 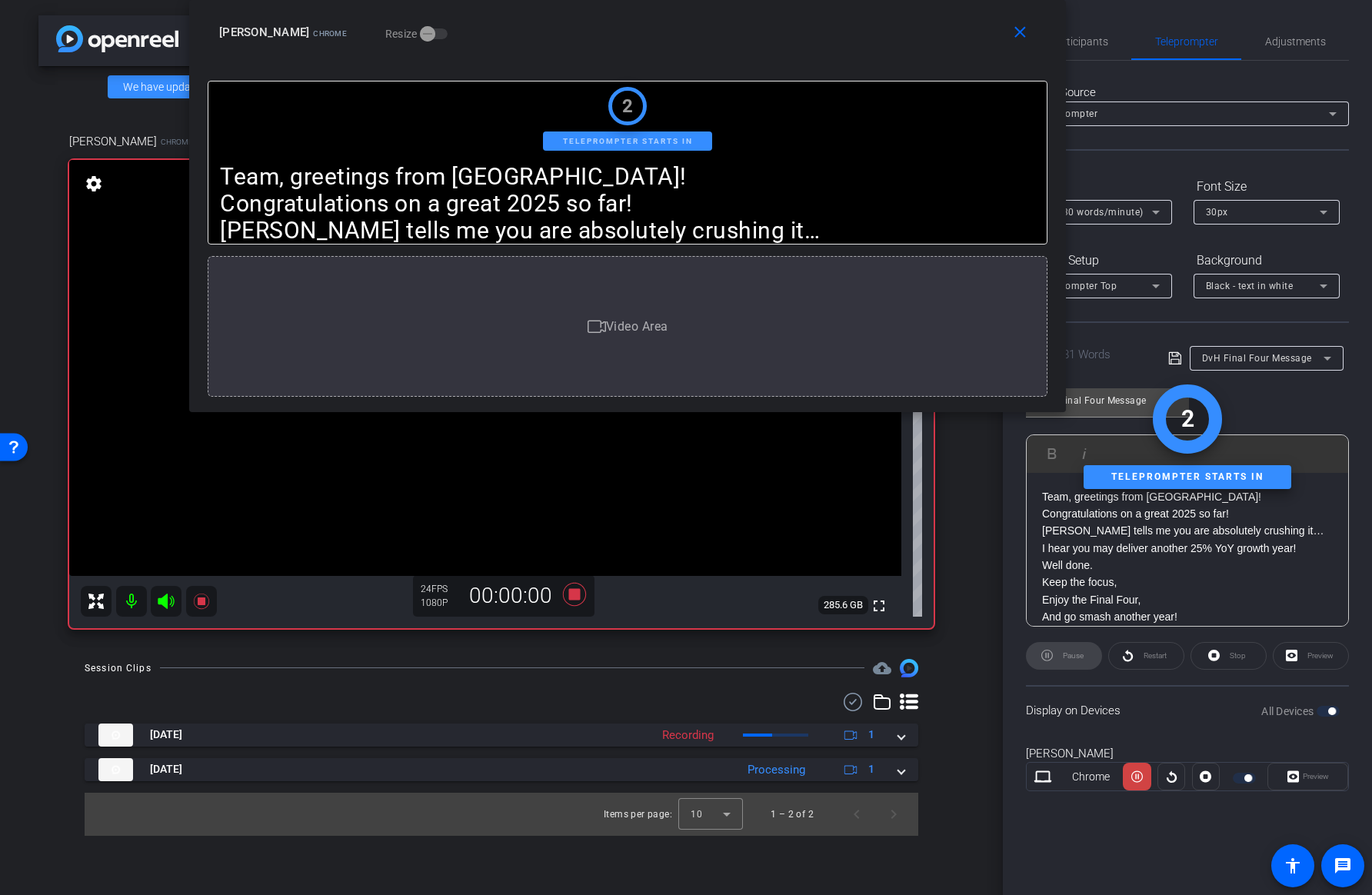 What do you see at coordinates (1188, 93) in the screenshot?
I see `div: Select Source` at bounding box center [1188, 93].